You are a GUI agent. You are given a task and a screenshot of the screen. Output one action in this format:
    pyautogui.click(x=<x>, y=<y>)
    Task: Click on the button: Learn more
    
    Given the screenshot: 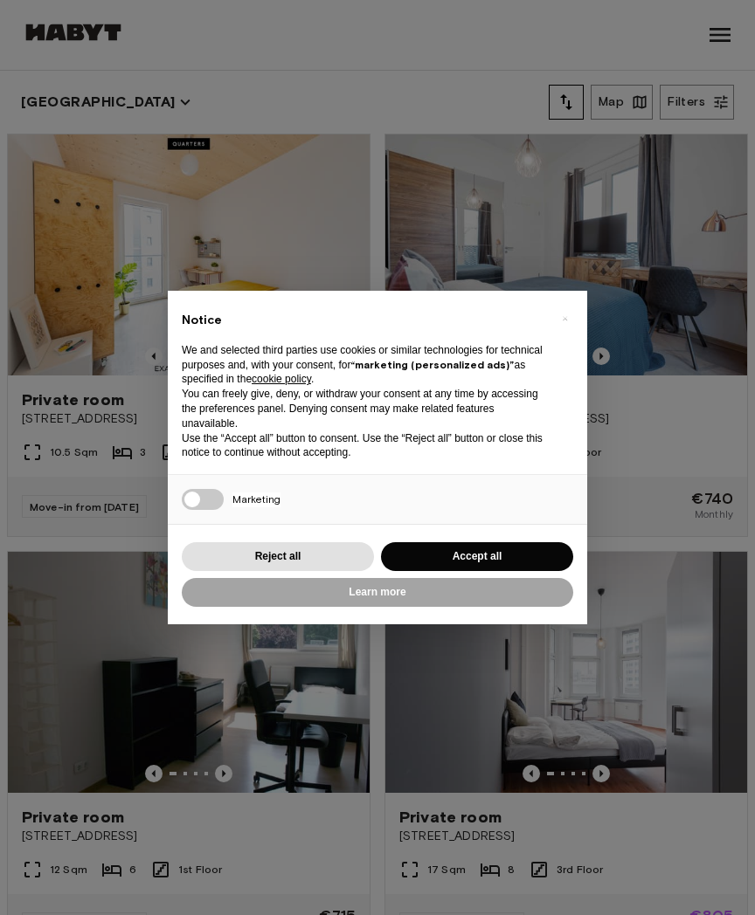 What is the action you would take?
    pyautogui.click(x=377, y=592)
    